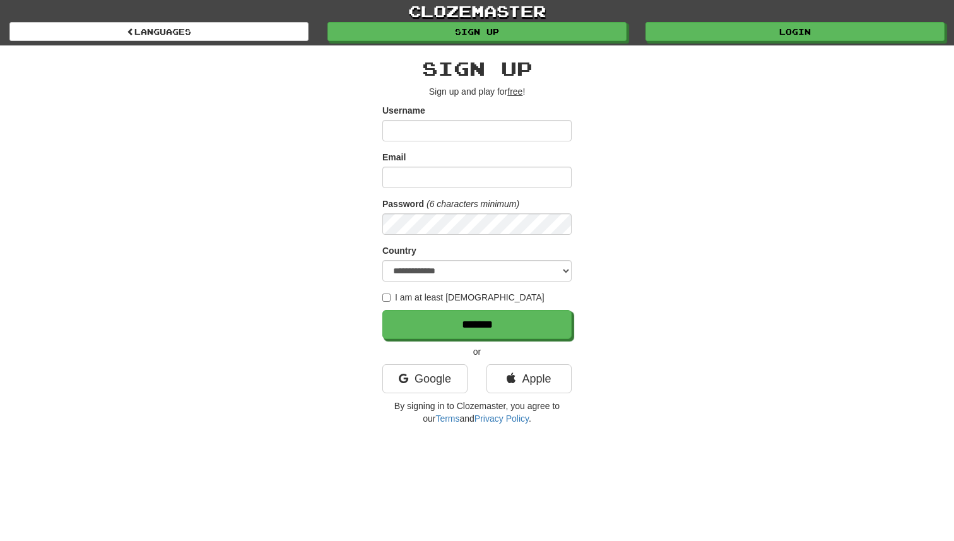 This screenshot has height=541, width=954. What do you see at coordinates (477, 32) in the screenshot?
I see `a: Sign up` at bounding box center [477, 32].